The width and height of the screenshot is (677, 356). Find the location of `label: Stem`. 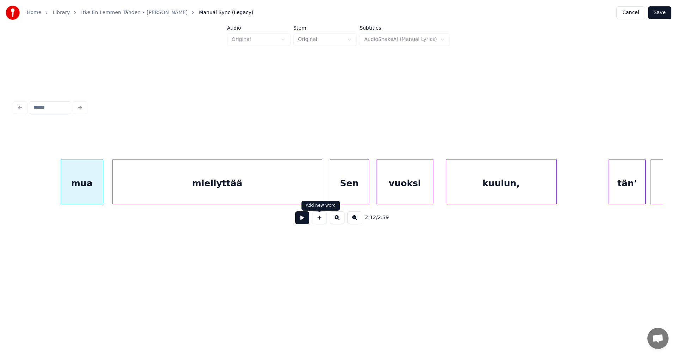

label: Stem is located at coordinates (325, 28).